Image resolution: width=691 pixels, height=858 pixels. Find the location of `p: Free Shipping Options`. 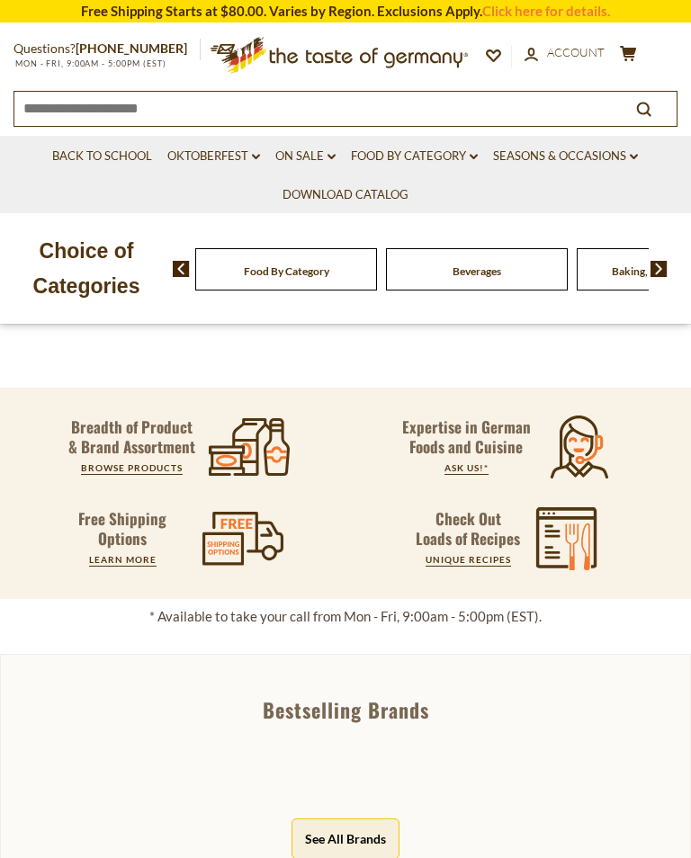

p: Free Shipping Options is located at coordinates (122, 529).